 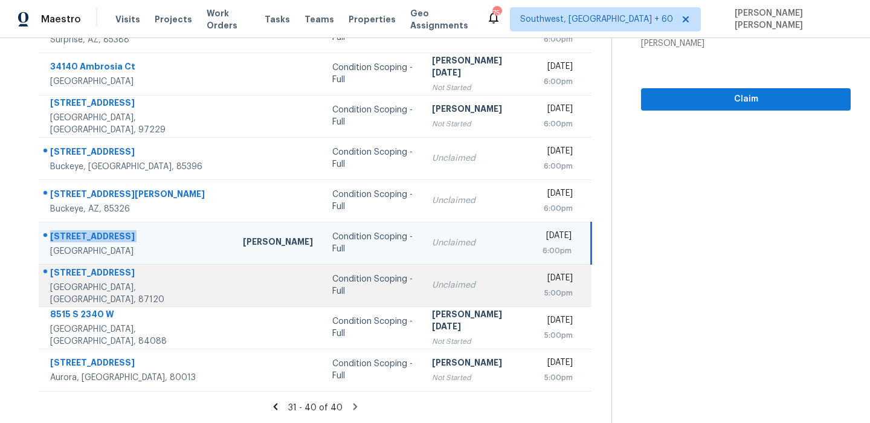 I want to click on button: Claim, so click(x=745, y=99).